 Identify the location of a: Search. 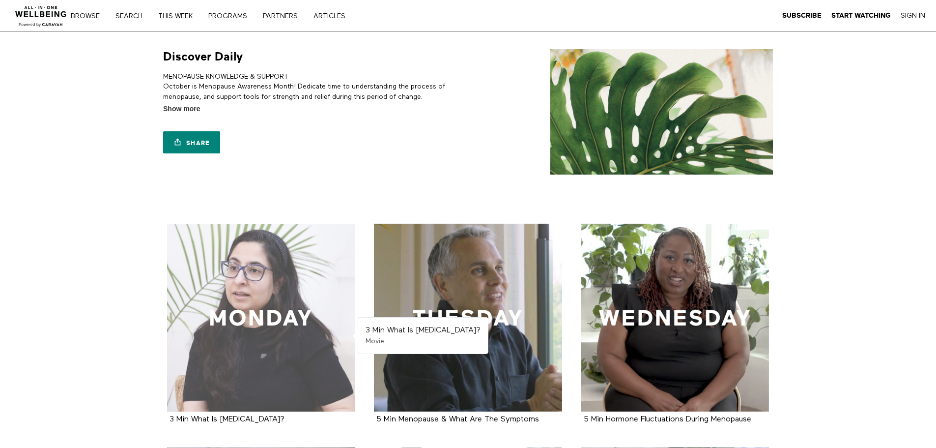
(132, 16).